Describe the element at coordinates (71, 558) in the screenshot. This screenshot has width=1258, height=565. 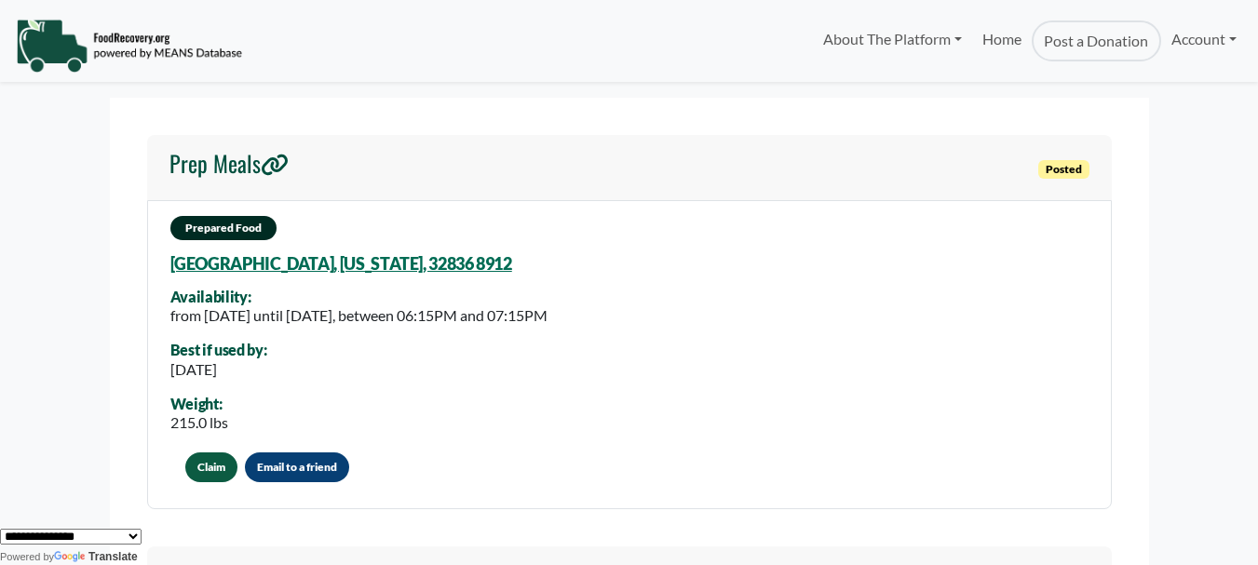
I see `img: Google Translate` at that location.